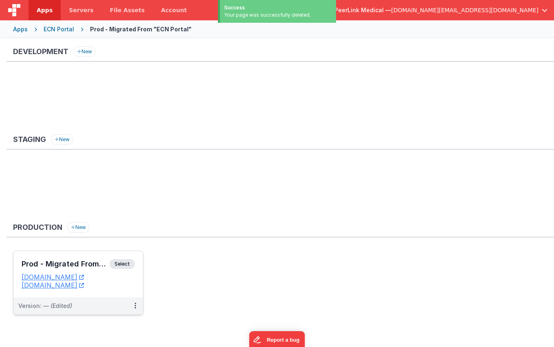 This screenshot has width=554, height=347. I want to click on div: Apps, so click(20, 29).